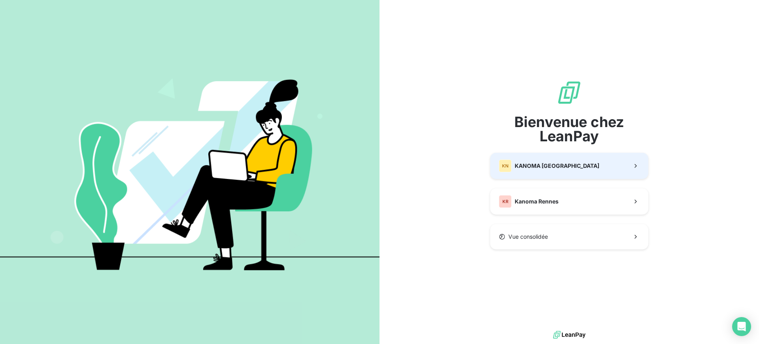 This screenshot has width=759, height=344. What do you see at coordinates (528, 236) in the screenshot?
I see `span: Vue consolidée` at bounding box center [528, 236].